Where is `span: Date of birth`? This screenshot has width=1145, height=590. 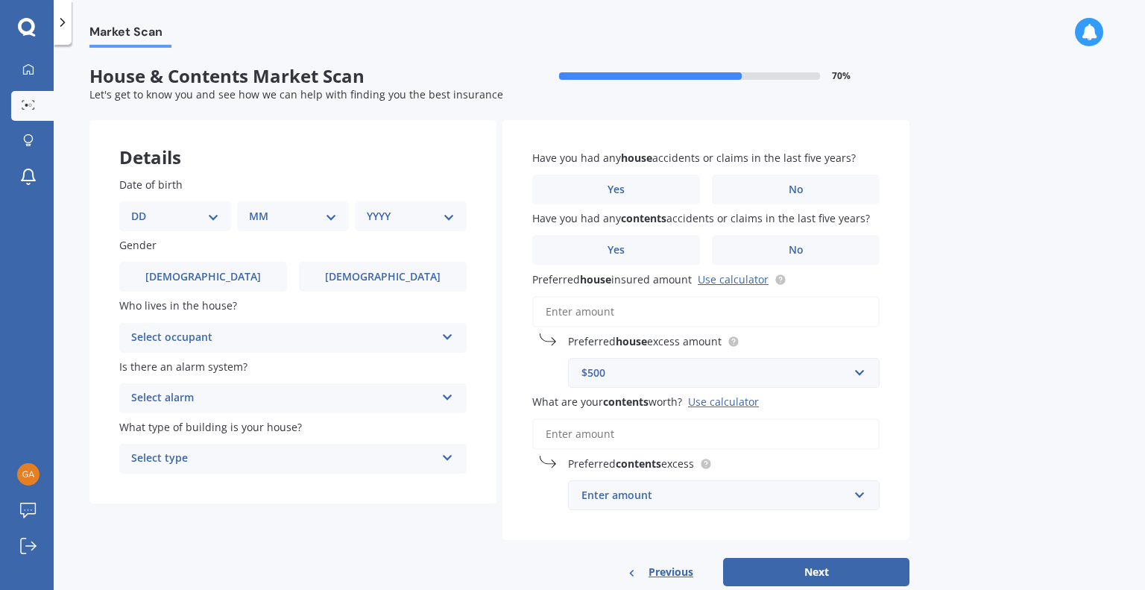
span: Date of birth is located at coordinates (151, 184).